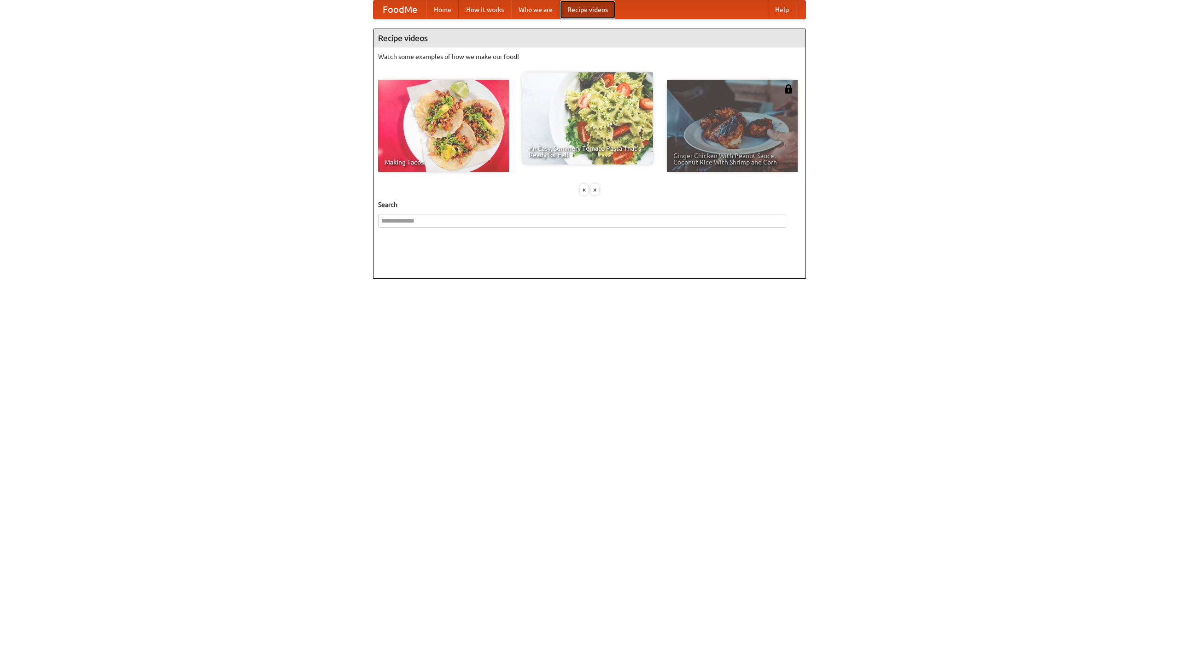 The height and width of the screenshot is (652, 1179). Describe the element at coordinates (589, 57) in the screenshot. I see `p: Watch some examples of how we make our food!` at that location.